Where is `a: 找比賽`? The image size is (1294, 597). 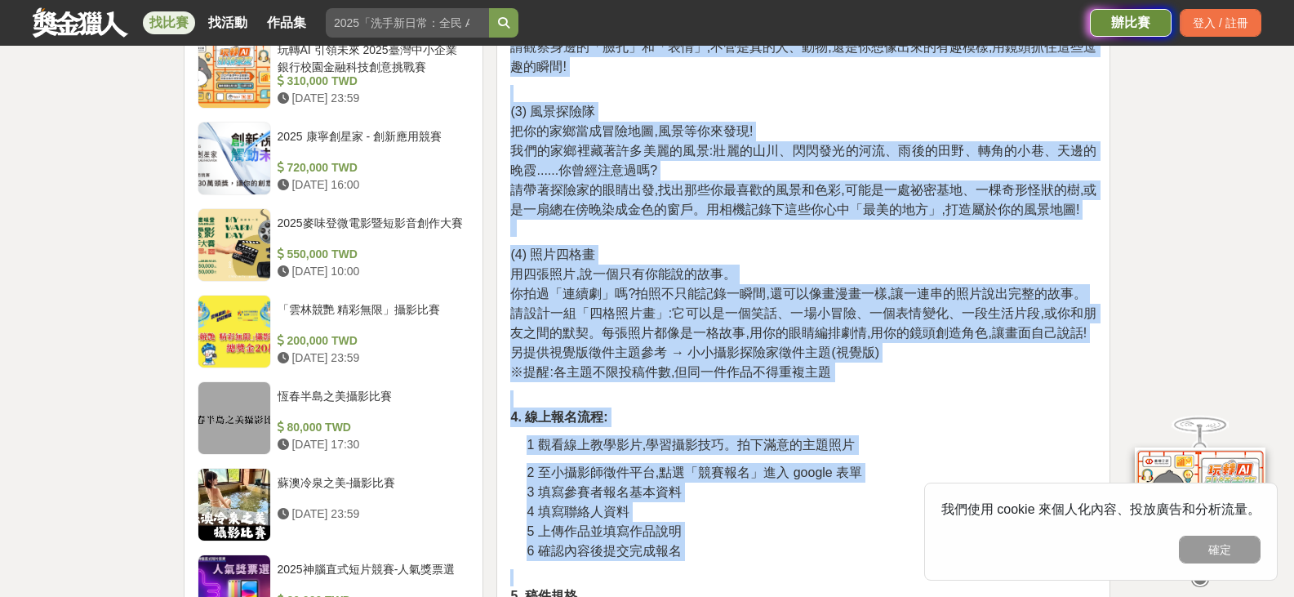
a: 找比賽 is located at coordinates (169, 23).